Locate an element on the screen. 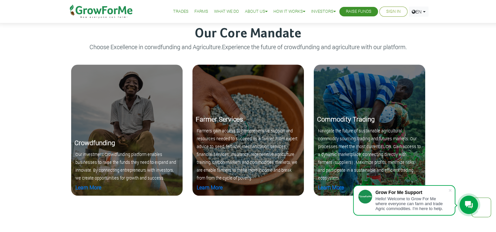 This screenshot has height=232, width=496. a: Raise Funds is located at coordinates (358, 11).